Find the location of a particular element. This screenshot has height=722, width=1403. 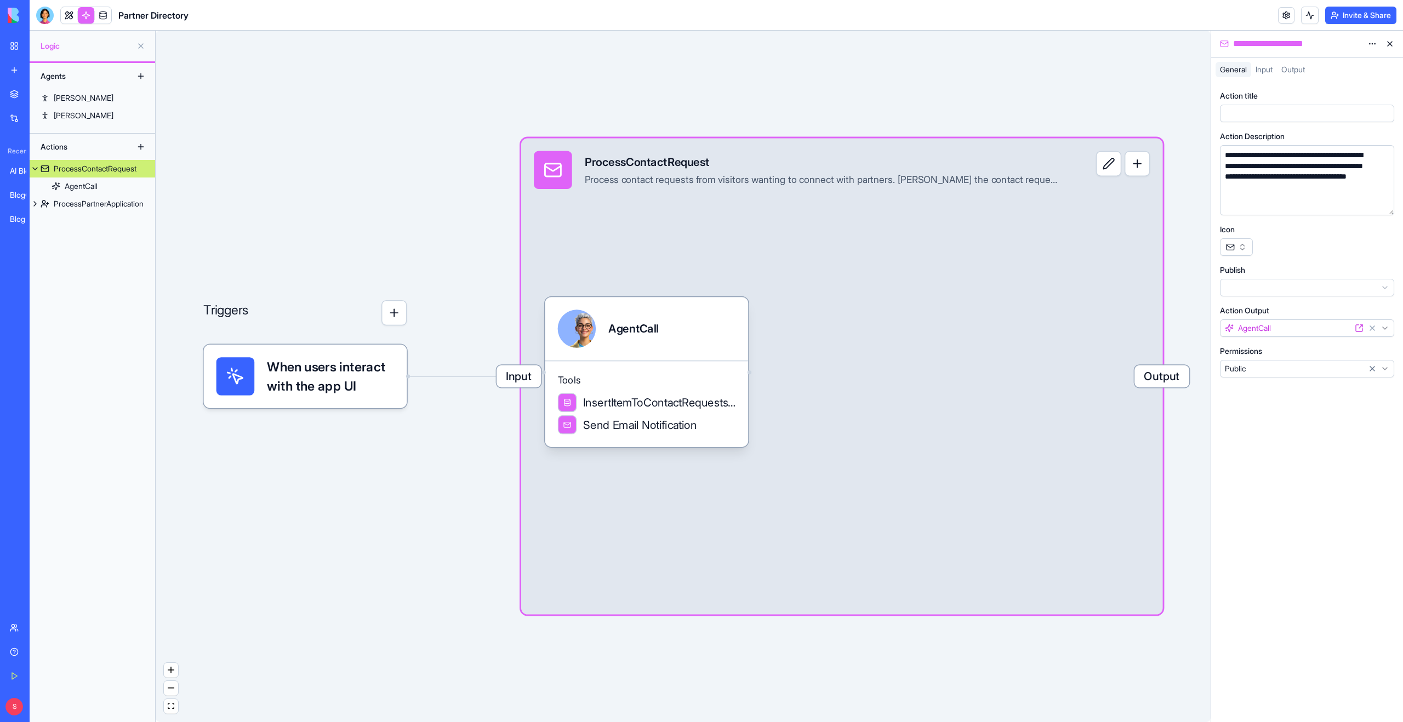

button: zoom out is located at coordinates (171, 688).